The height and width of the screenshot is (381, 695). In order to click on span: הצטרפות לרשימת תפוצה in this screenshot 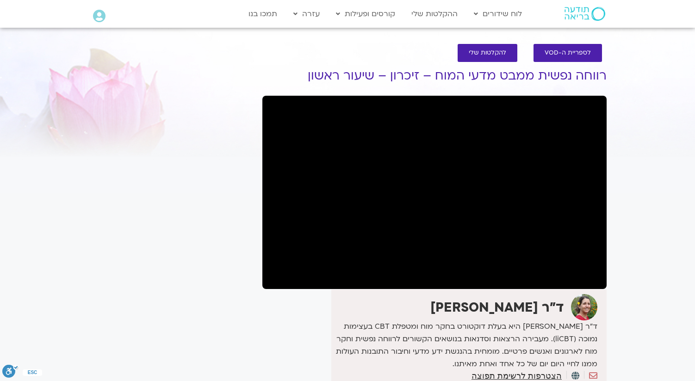, I will do `click(517, 376)`.